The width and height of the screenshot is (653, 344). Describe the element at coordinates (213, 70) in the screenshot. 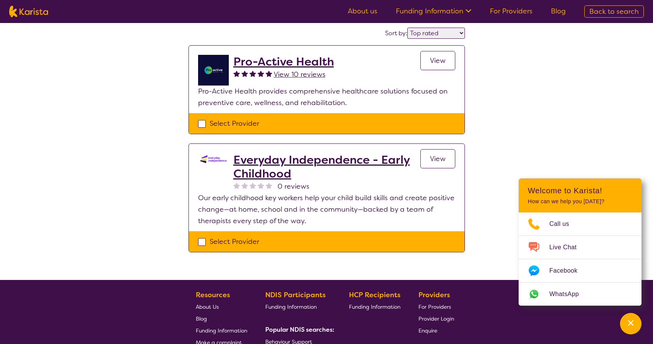

I see `img: jdgr5huzsaqxc1wfufya.png` at that location.